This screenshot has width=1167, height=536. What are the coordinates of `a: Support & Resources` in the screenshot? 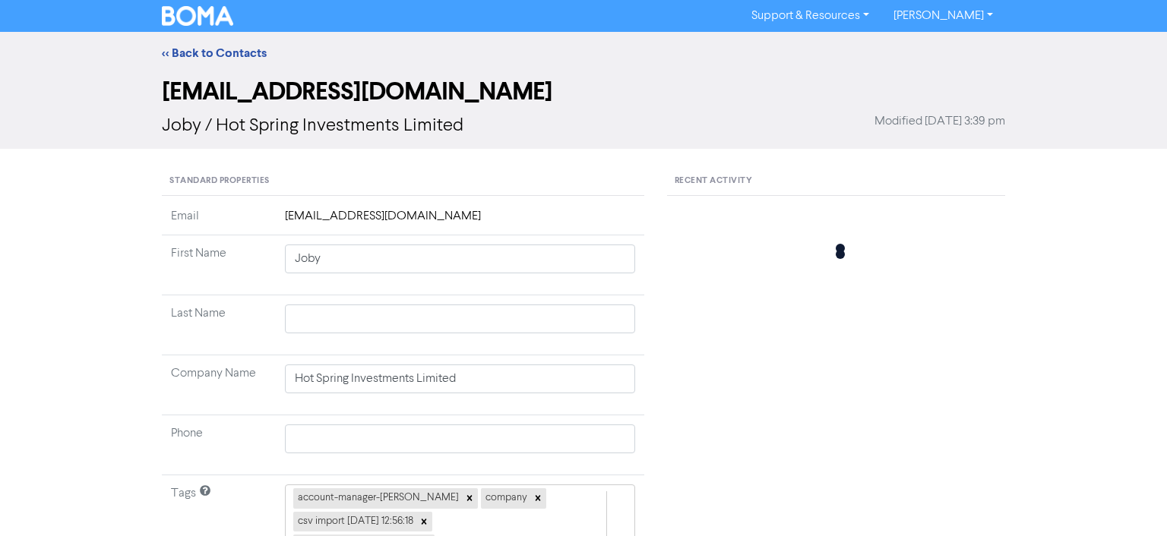 It's located at (810, 16).